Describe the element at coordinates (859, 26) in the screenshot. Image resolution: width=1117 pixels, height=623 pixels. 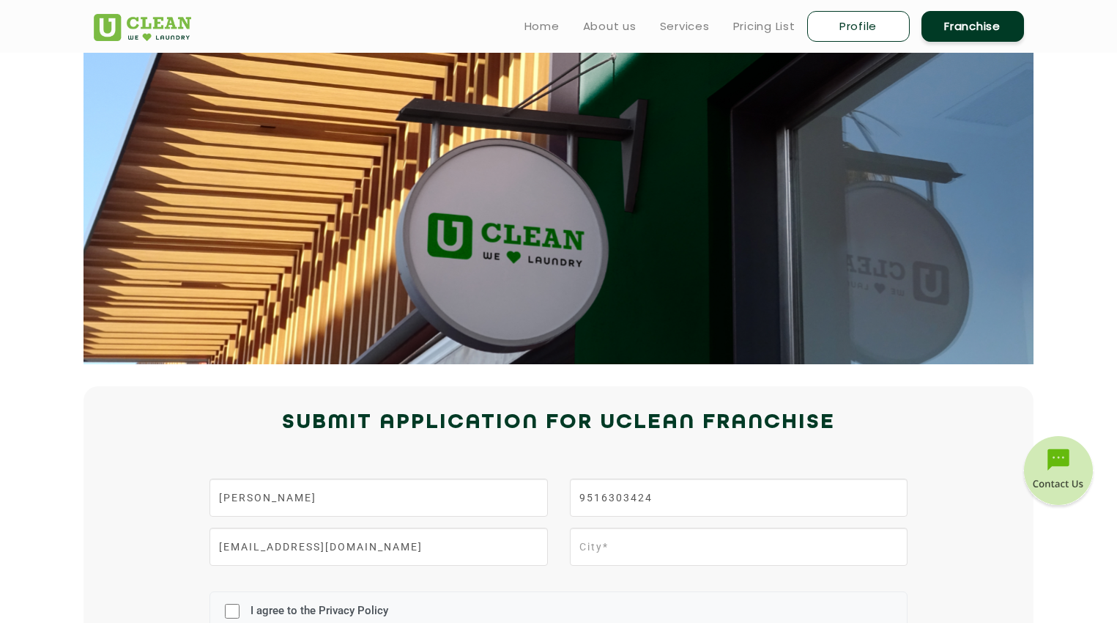
I see `a: Profile` at that location.